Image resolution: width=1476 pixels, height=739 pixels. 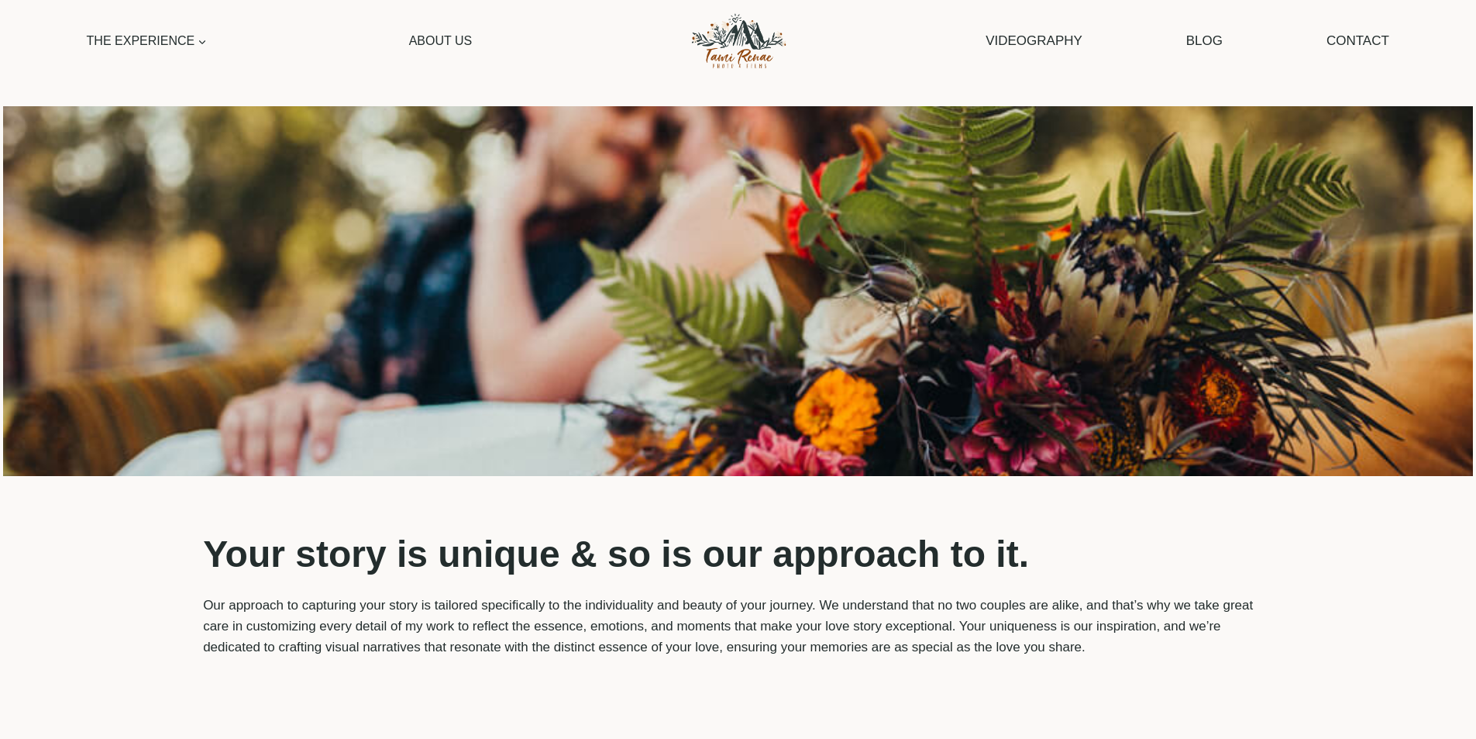 What do you see at coordinates (147, 41) in the screenshot?
I see `span: The Experience` at bounding box center [147, 41].